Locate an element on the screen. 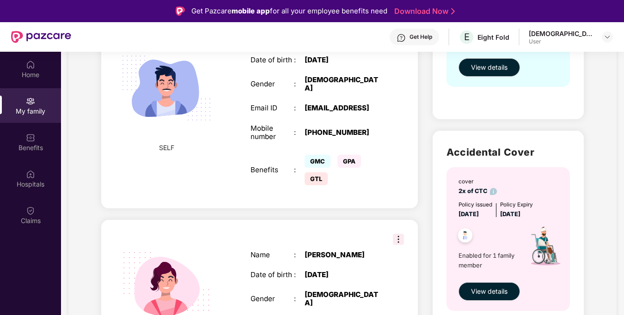  img: svg+xml;base64,PHN2ZyBpZD0iSG9zcGl0YWxzIiB4bWxucz0iaHR0cDovL3d3dy53My5vcmcvMjAwMC9zdmciIHdpZHRoPS... is located at coordinates (30, 174).